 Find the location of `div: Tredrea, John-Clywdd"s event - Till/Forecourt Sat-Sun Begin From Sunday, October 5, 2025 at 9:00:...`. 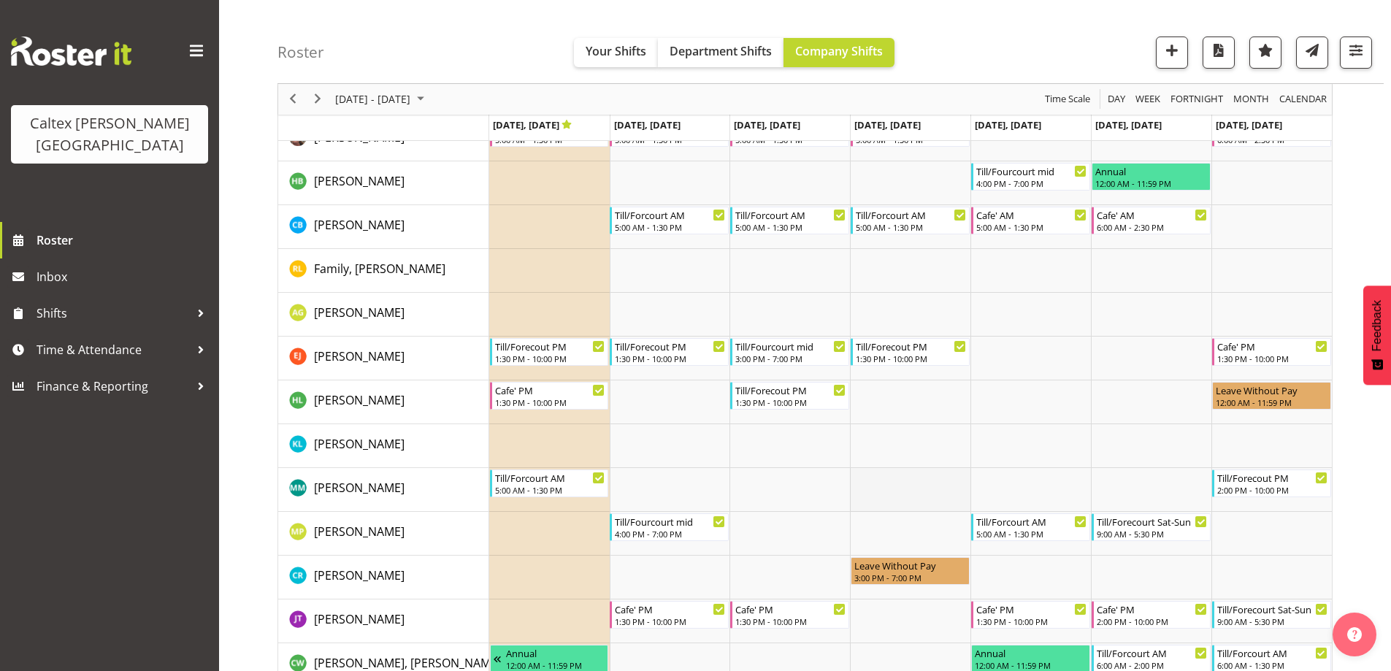

div: Tredrea, John-Clywdd"s event - Till/Forecourt Sat-Sun Begin From Sunday, October 5, 2025 at 9:00:... is located at coordinates (1272, 615).